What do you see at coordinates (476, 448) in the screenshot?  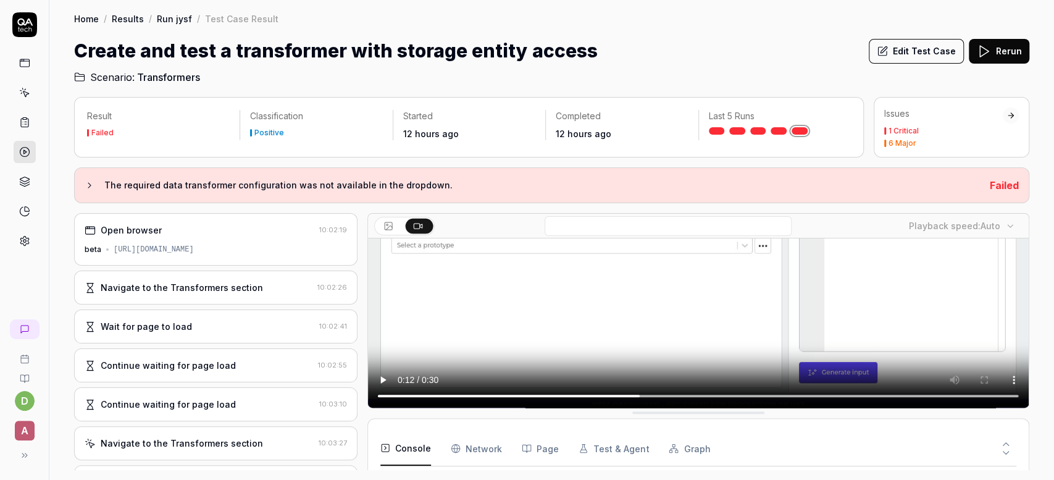 I see `button: Network` at bounding box center [476, 448].